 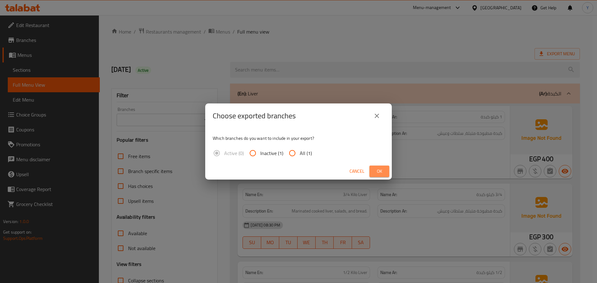 What do you see at coordinates (379, 171) in the screenshot?
I see `span: Ok` at bounding box center [379, 171].